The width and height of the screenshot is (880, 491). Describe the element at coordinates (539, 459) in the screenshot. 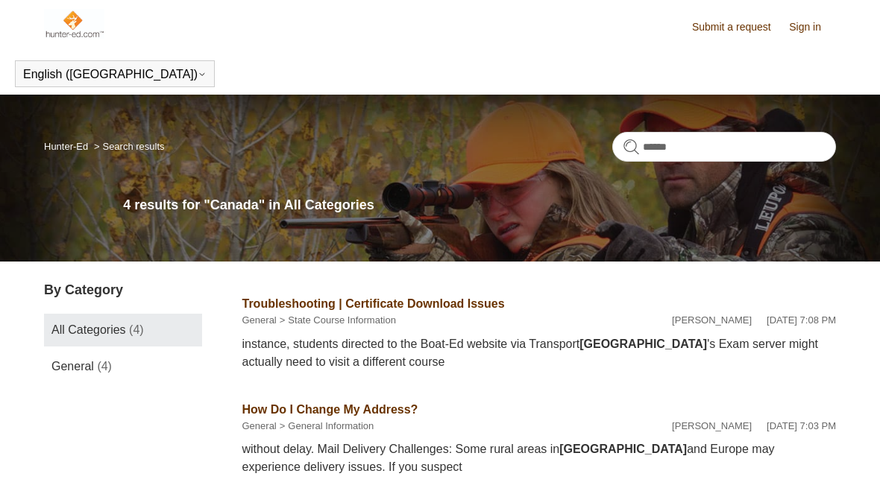

I see `div: without delay. Mail Delivery Challenges: Some rural areas in and Europe may experience delivery i...` at that location.